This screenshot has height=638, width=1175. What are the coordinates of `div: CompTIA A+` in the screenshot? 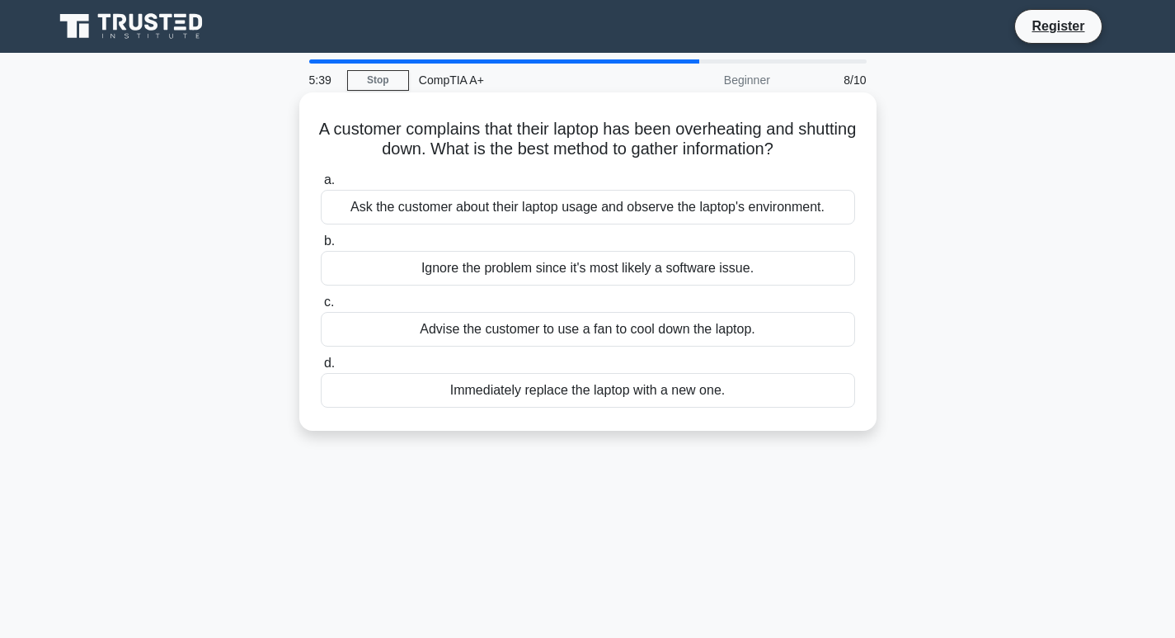 It's located at (522, 80).